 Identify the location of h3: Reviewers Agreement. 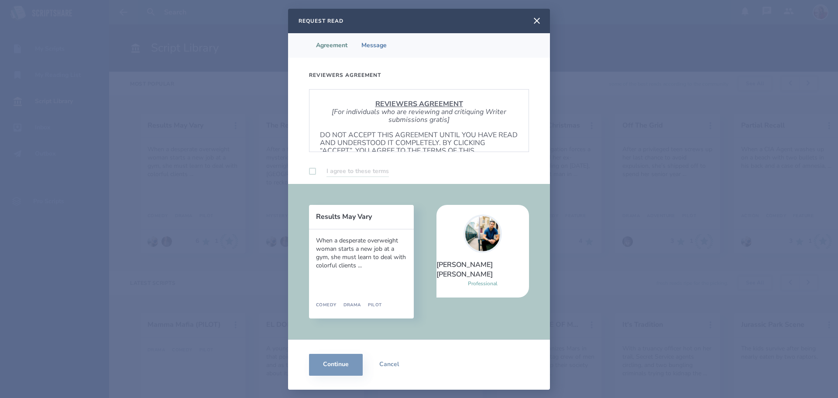
(345, 75).